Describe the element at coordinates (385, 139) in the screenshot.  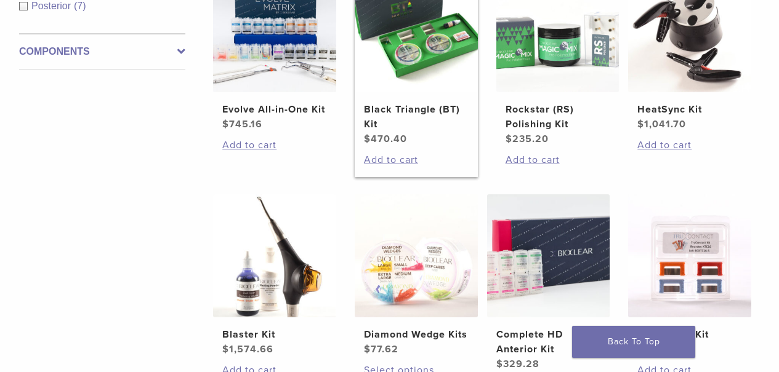
I see `bdi: 470.40` at that location.